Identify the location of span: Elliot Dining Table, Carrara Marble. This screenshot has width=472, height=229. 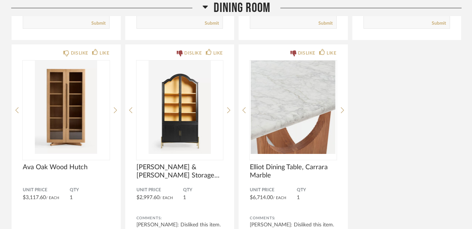
(293, 171).